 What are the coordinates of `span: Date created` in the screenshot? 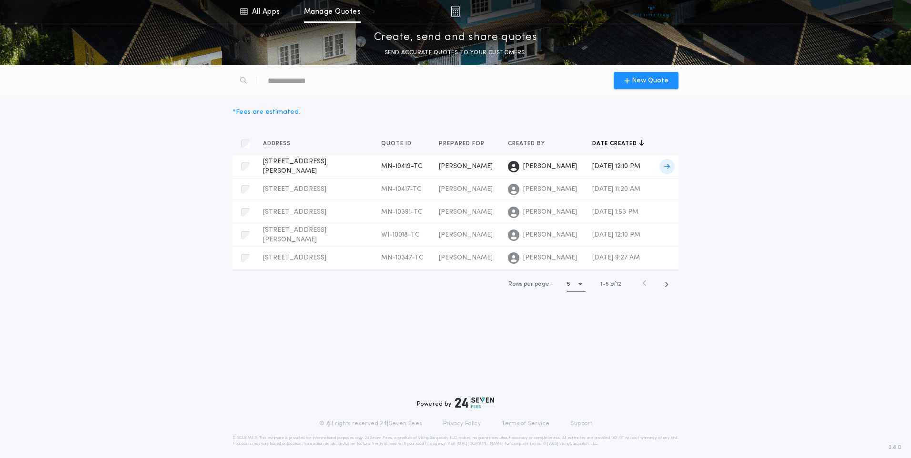 It's located at (616, 144).